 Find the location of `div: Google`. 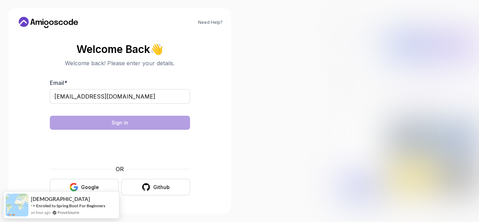

div: Google is located at coordinates (90, 187).